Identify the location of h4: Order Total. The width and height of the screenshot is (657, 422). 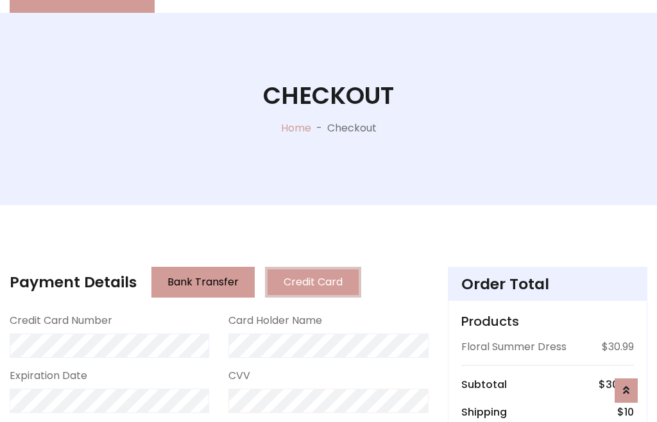
(547, 284).